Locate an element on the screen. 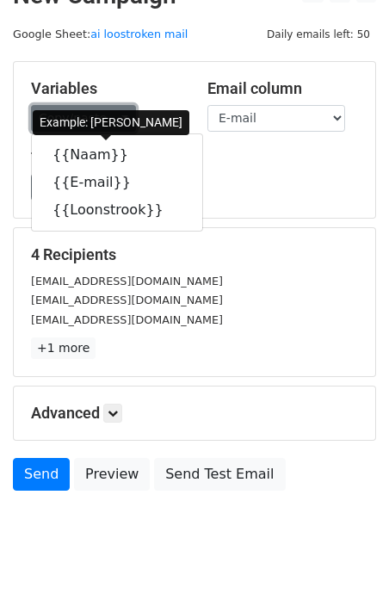 The image size is (389, 600). a: ai loostroken mail is located at coordinates (139, 34).